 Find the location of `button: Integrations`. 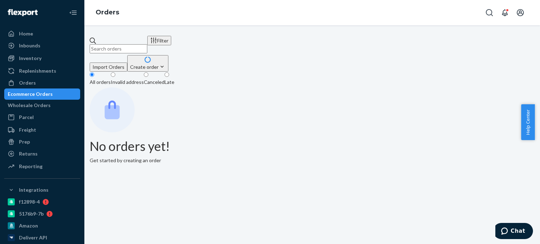

button: Integrations is located at coordinates (42, 190).